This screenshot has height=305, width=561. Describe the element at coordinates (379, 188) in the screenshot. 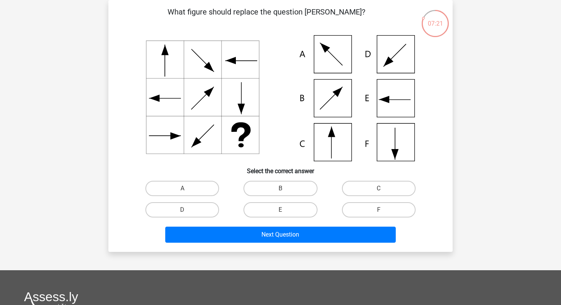

I see `label: C` at that location.